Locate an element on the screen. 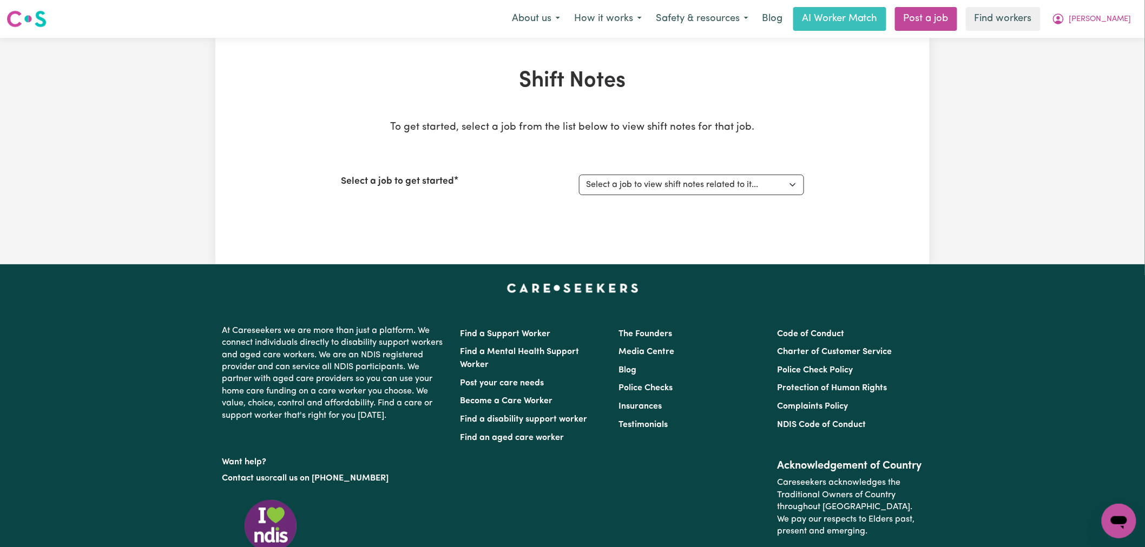 The height and width of the screenshot is (547, 1145). a: Media Centre is located at coordinates (646, 352).